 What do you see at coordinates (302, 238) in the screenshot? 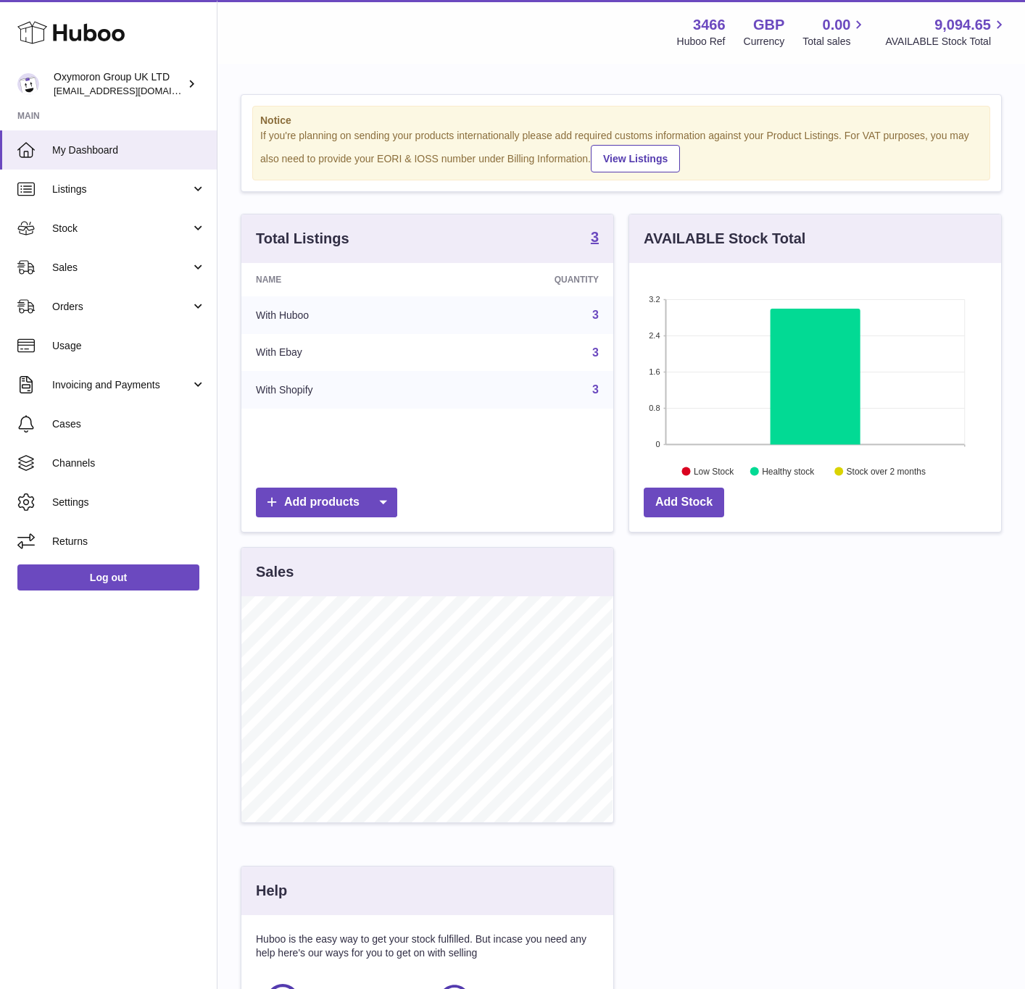
I see `h3: Total Listings` at bounding box center [302, 238].